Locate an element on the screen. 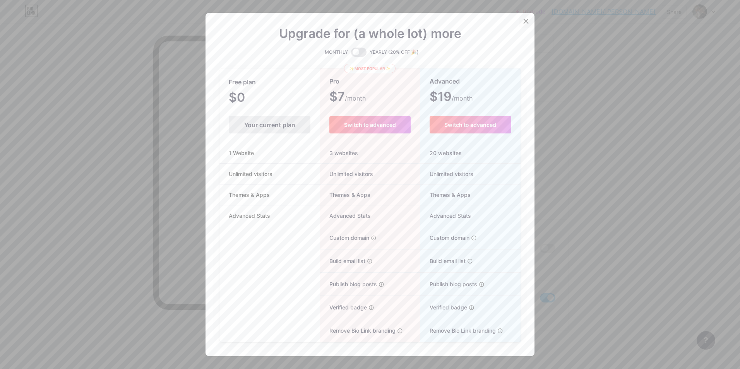 The image size is (740, 369). span: Free plan is located at coordinates (242, 82).